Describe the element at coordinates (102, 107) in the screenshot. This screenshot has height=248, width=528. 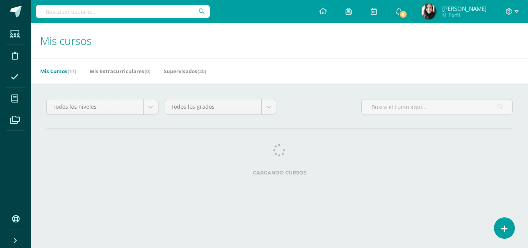
I see `a: Todos los niveles` at that location.